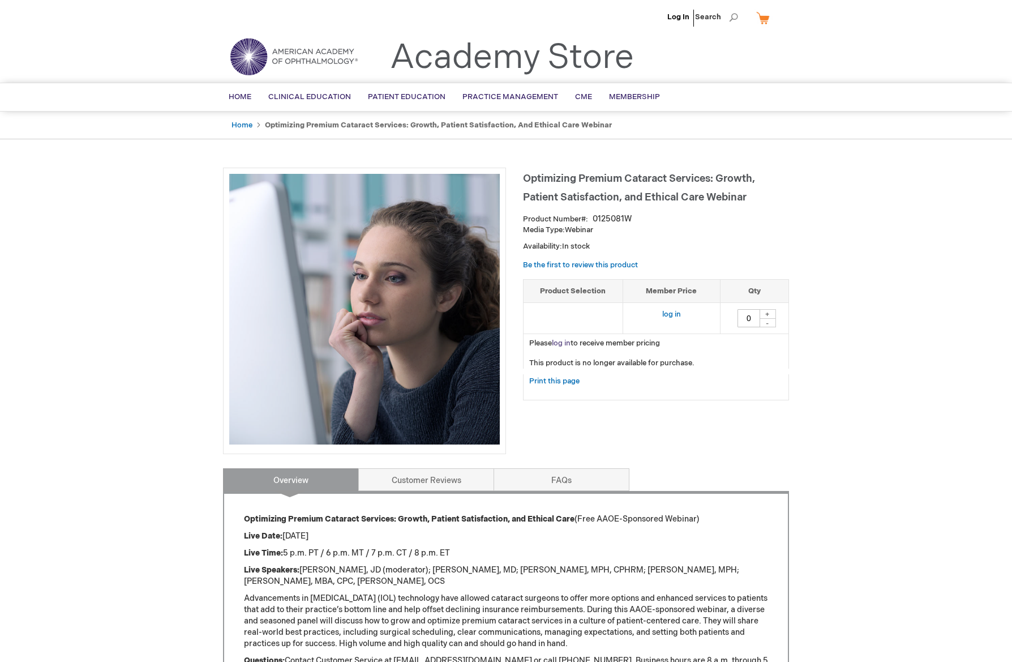 The height and width of the screenshot is (662, 1012). What do you see at coordinates (573, 291) in the screenshot?
I see `th: Product Selection` at bounding box center [573, 291].